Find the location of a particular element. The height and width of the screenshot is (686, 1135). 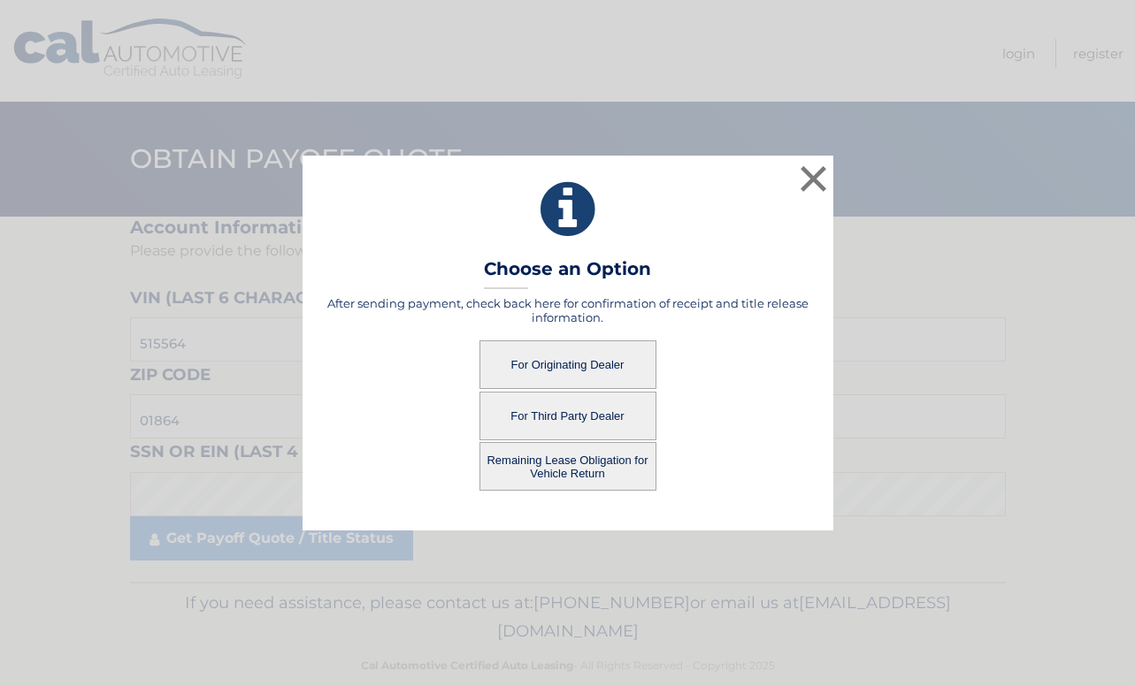

h3: Choose an Option is located at coordinates (567, 273).